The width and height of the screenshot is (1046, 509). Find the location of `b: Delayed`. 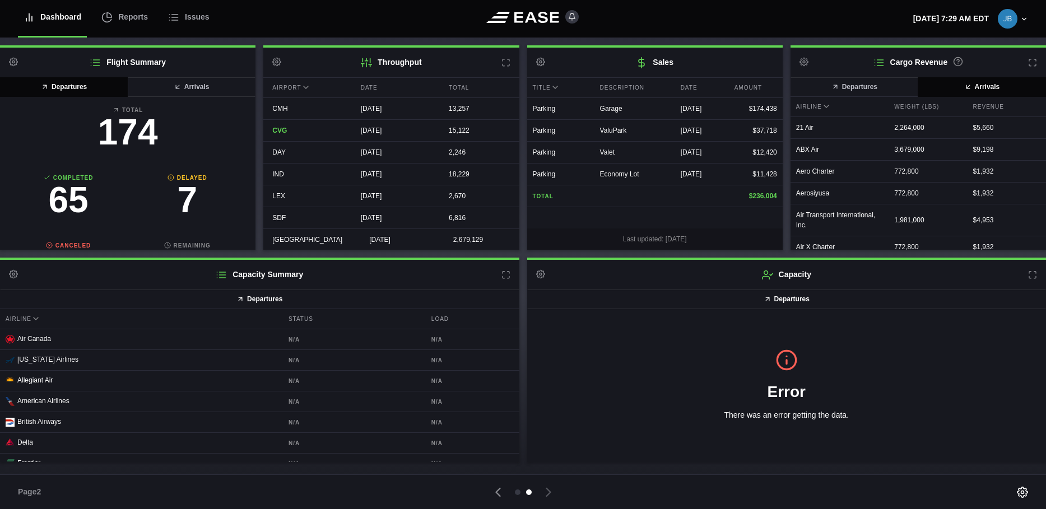

b: Delayed is located at coordinates (187, 178).